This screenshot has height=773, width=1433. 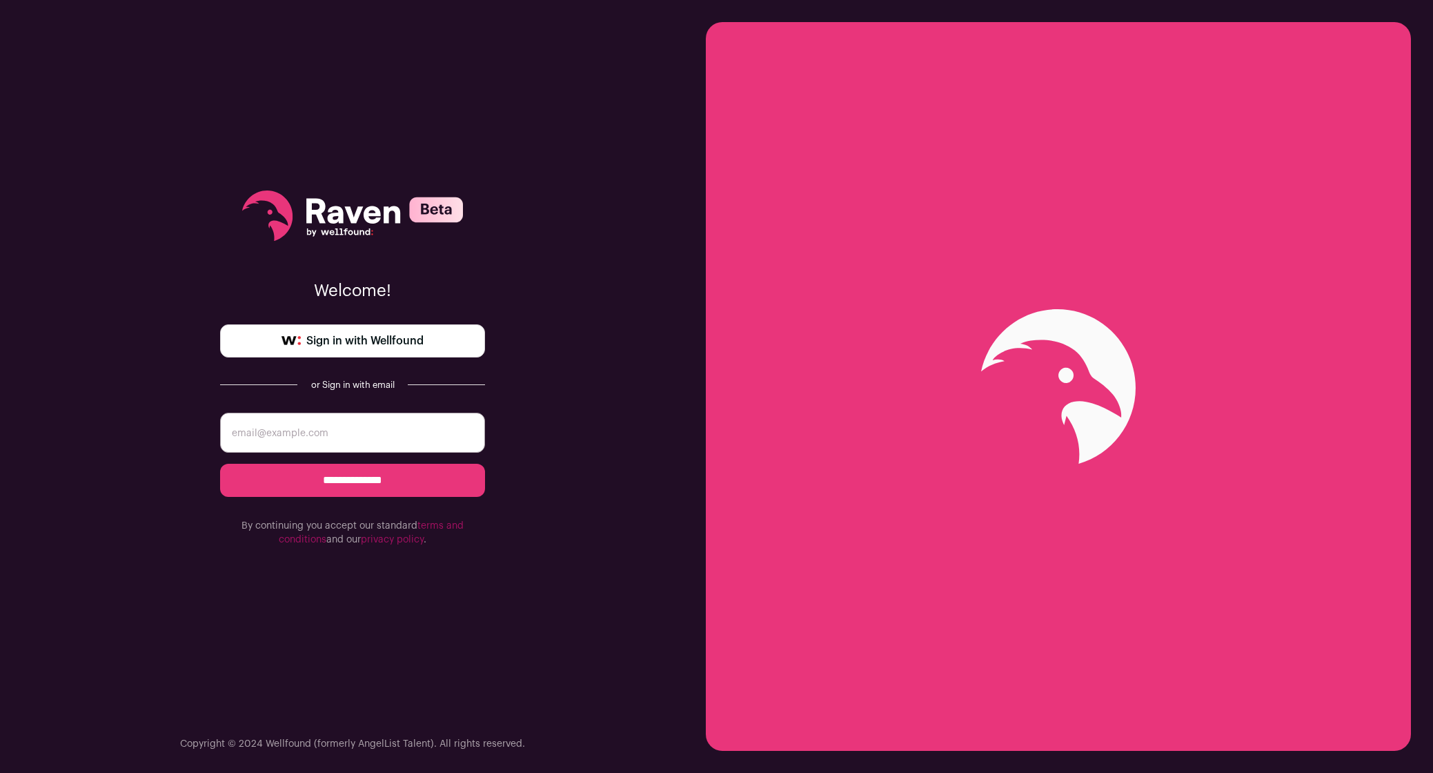 What do you see at coordinates (353, 291) in the screenshot?
I see `p: Welcome!` at bounding box center [353, 291].